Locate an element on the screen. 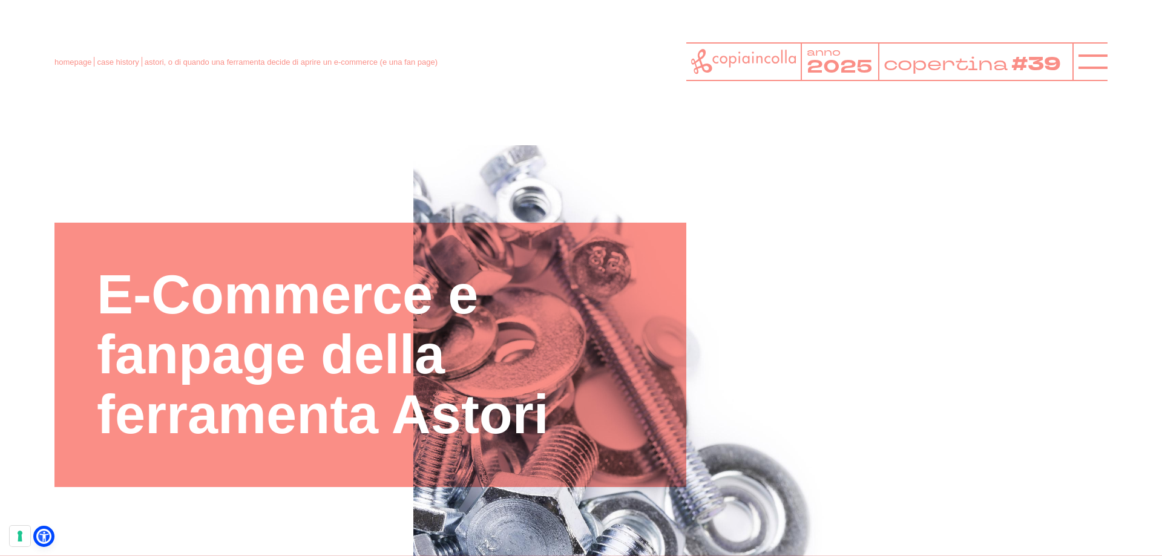 Image resolution: width=1162 pixels, height=556 pixels. h1: E-Commerce e fanpage della ferramenta Astori is located at coordinates (370, 355).